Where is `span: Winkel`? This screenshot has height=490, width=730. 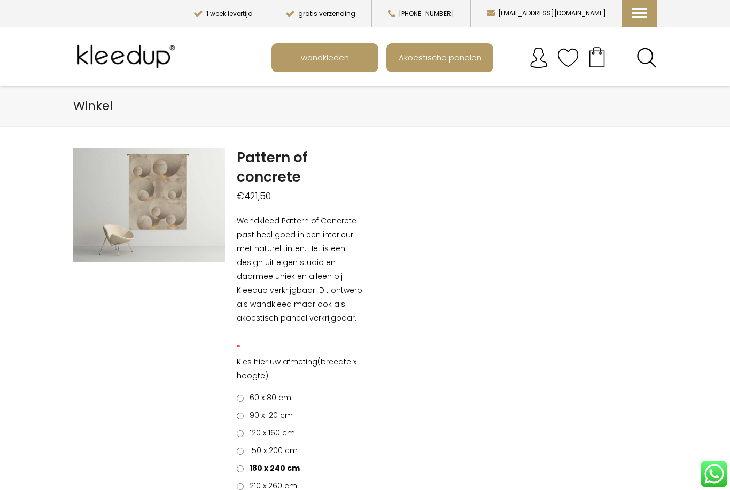 span: Winkel is located at coordinates (93, 106).